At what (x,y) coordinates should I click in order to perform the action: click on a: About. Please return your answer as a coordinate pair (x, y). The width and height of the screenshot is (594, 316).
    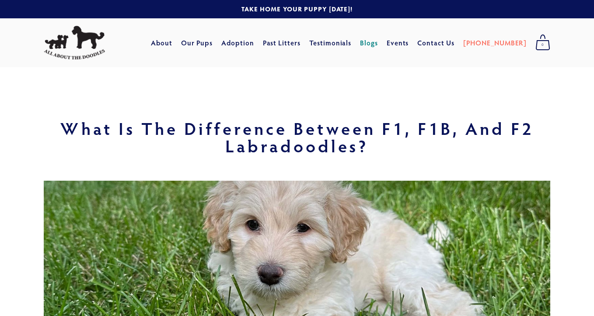
    Looking at the image, I should click on (161, 43).